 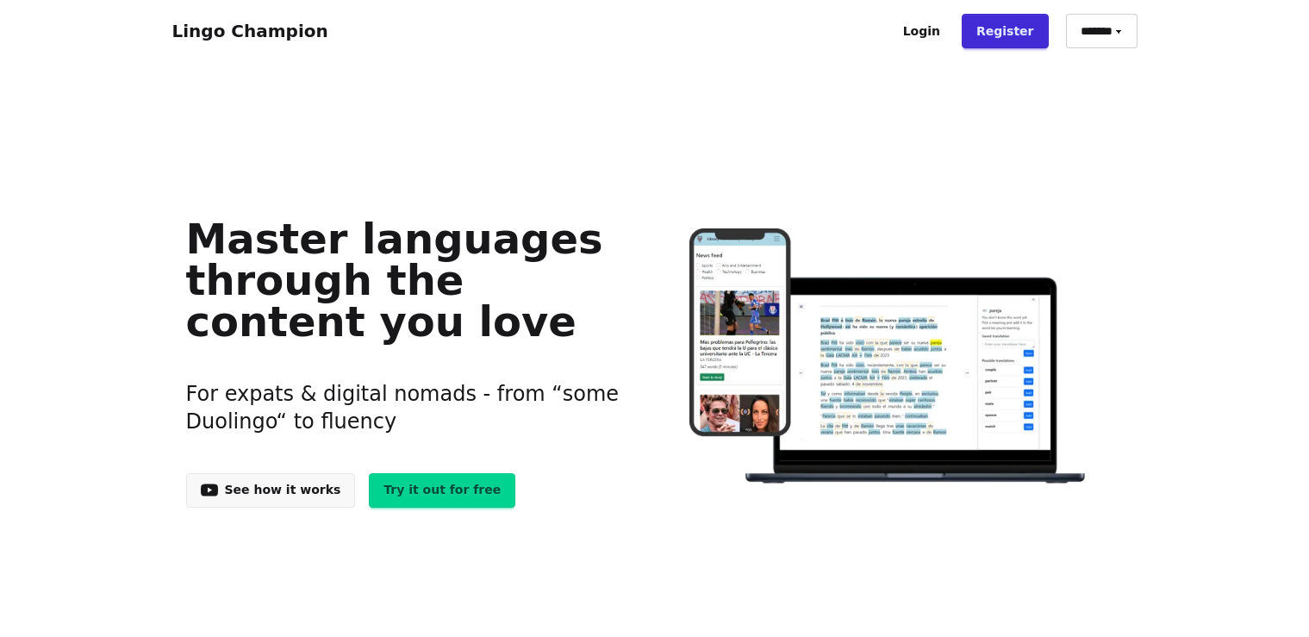 What do you see at coordinates (442, 490) in the screenshot?
I see `a: Try it out for free` at bounding box center [442, 490].